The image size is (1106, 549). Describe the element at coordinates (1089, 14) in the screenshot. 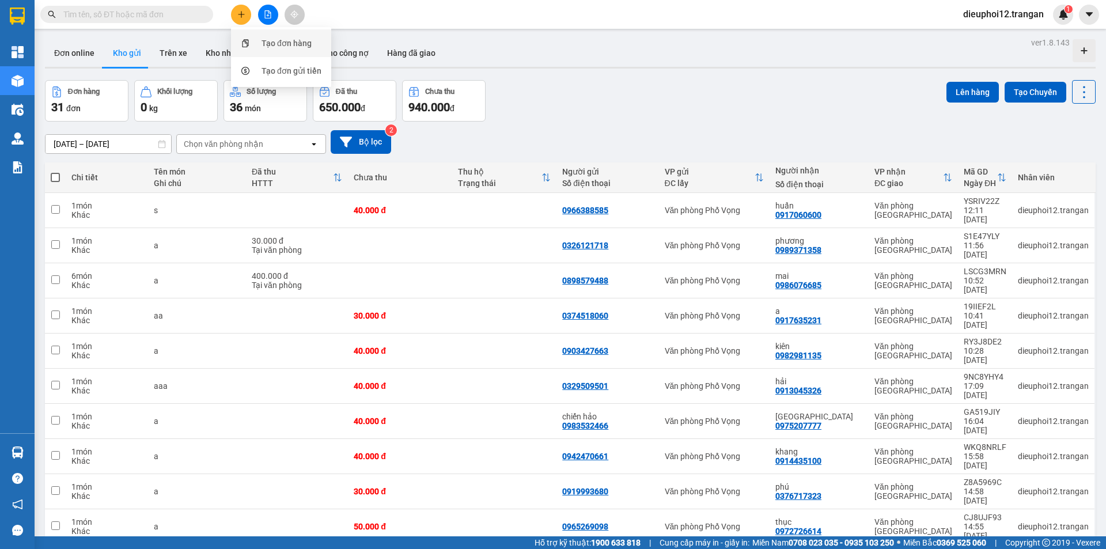

I see `button: caret-down` at that location.